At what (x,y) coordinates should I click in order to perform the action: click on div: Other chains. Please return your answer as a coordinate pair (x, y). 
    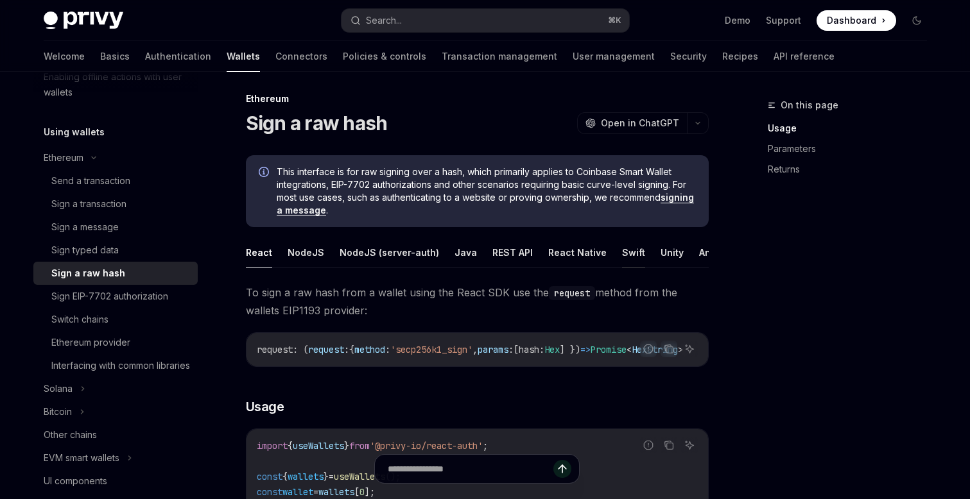
    Looking at the image, I should click on (70, 435).